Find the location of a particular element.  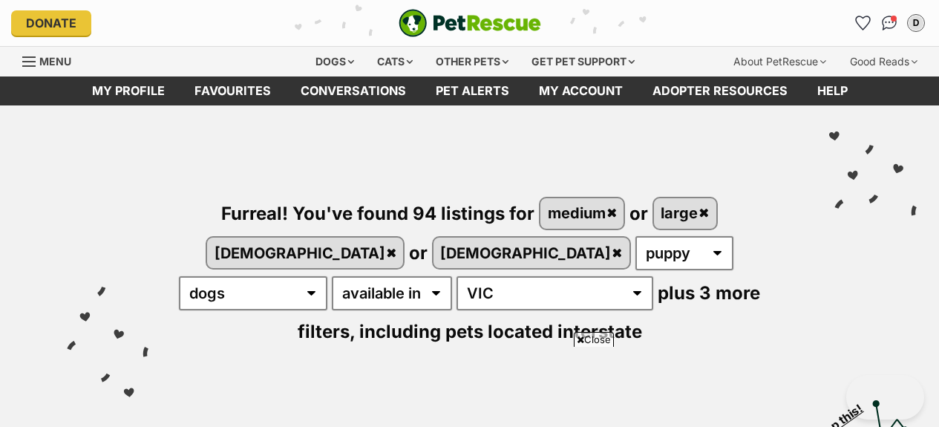

div: About PetRescue is located at coordinates (779, 62).